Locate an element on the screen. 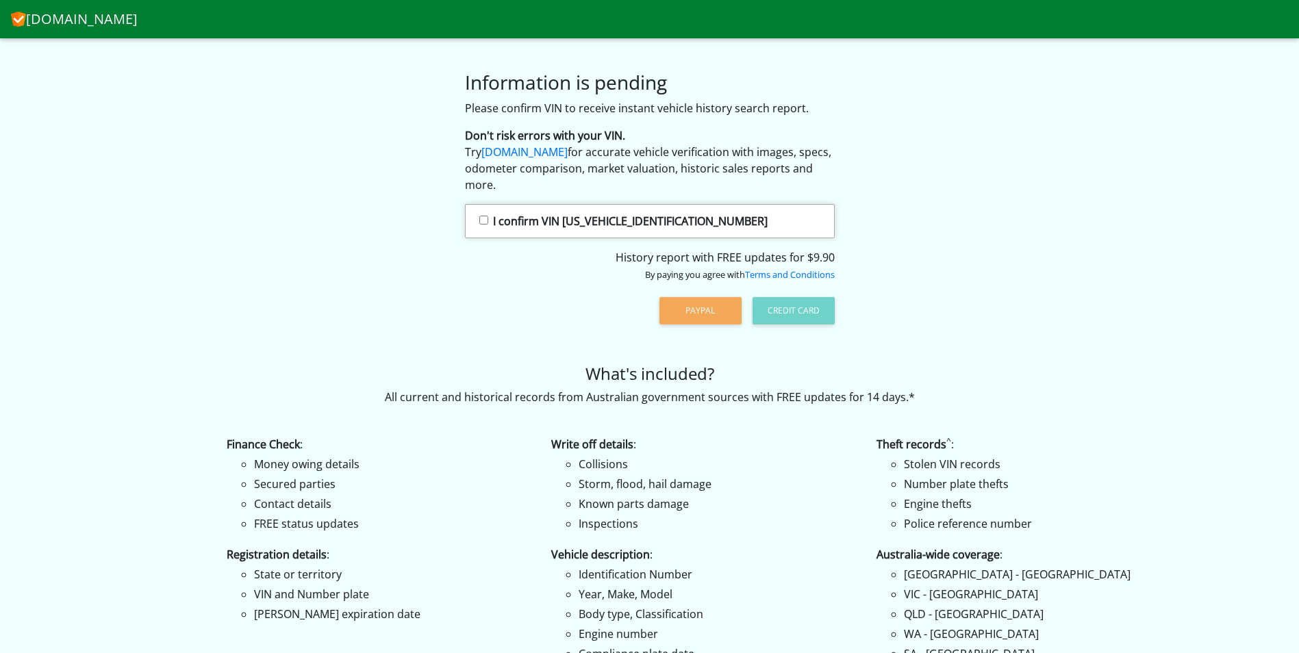 The image size is (1299, 653). strong: Vehicle description is located at coordinates (601, 555).